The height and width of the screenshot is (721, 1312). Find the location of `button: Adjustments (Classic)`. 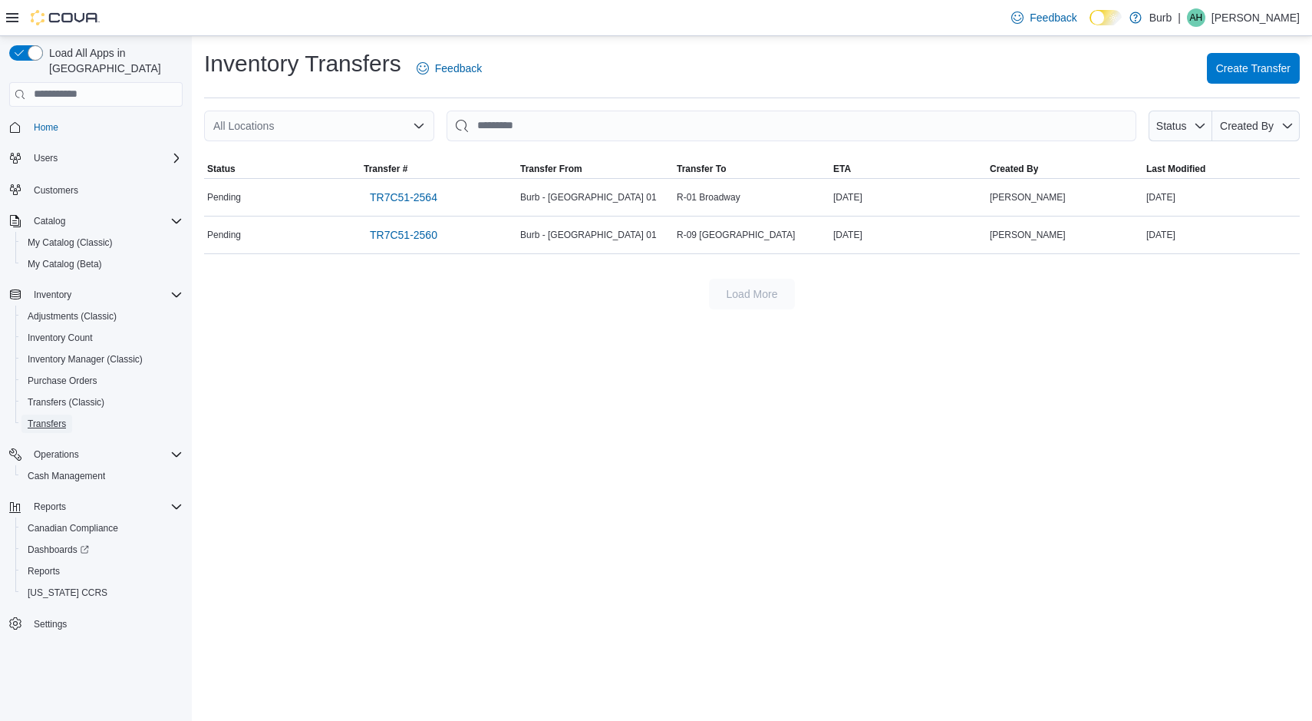

button: Adjustments (Classic) is located at coordinates (102, 316).